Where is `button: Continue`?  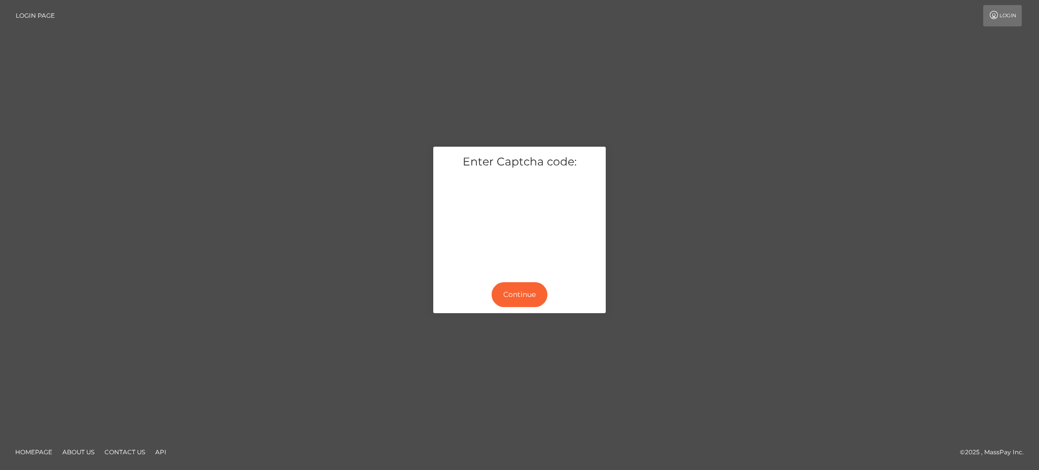
button: Continue is located at coordinates (520, 294).